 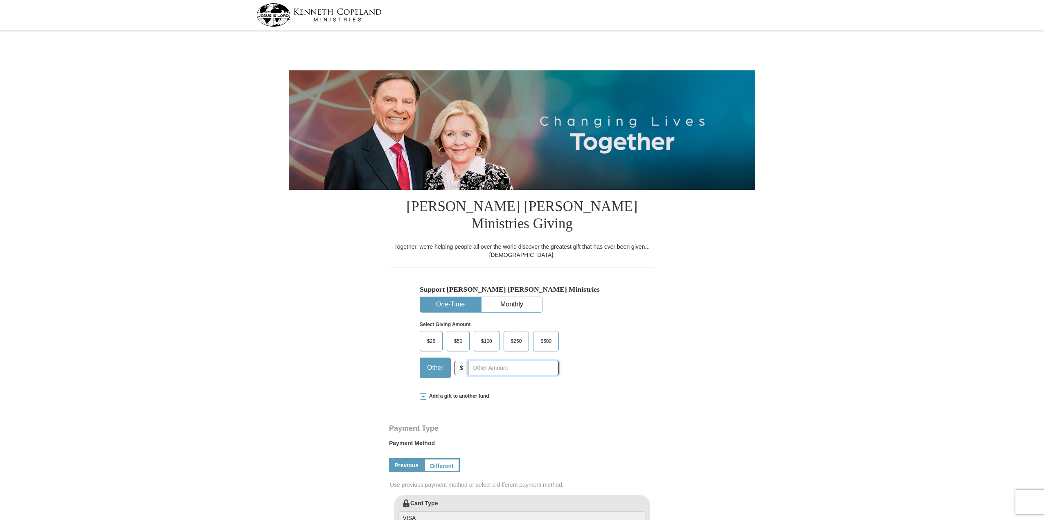 I want to click on div: Together, we're helping people all over the world discover the greatest gift that has ever been g..., so click(x=522, y=251).